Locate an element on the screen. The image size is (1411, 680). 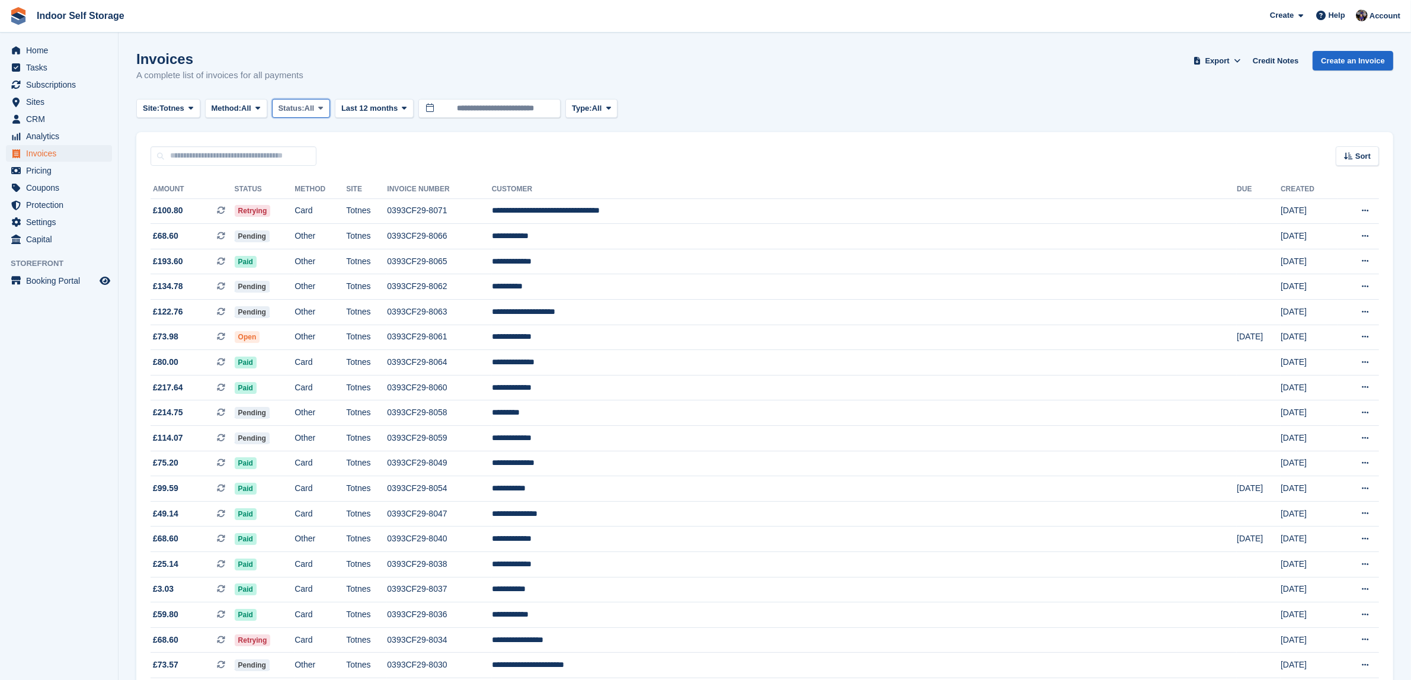
th: Due is located at coordinates (1259, 190).